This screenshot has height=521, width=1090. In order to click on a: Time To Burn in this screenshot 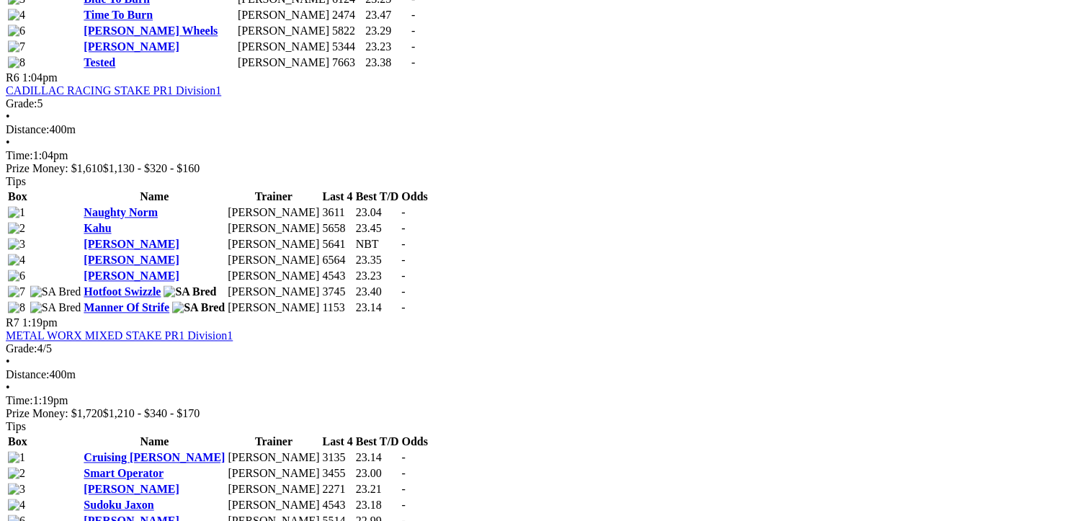, I will do `click(118, 14)`.